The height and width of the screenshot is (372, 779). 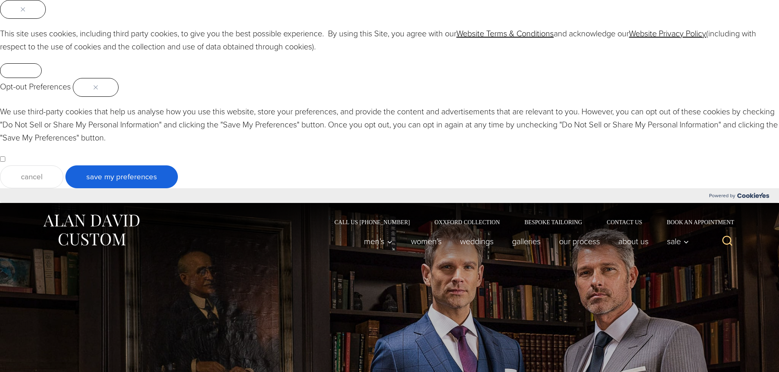 I want to click on u: Website Terms & Conditions, so click(x=505, y=34).